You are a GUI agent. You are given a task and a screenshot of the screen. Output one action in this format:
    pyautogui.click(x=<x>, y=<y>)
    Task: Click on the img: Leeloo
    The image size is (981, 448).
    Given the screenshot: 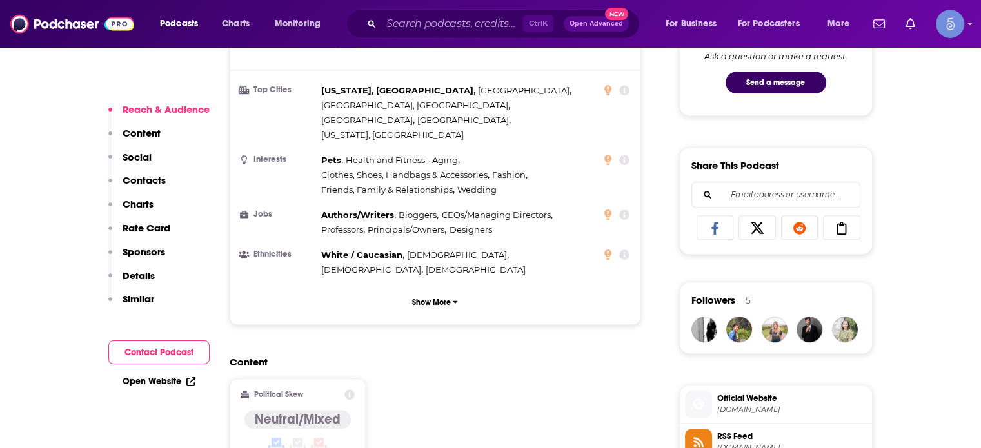 What is the action you would take?
    pyautogui.click(x=705, y=330)
    